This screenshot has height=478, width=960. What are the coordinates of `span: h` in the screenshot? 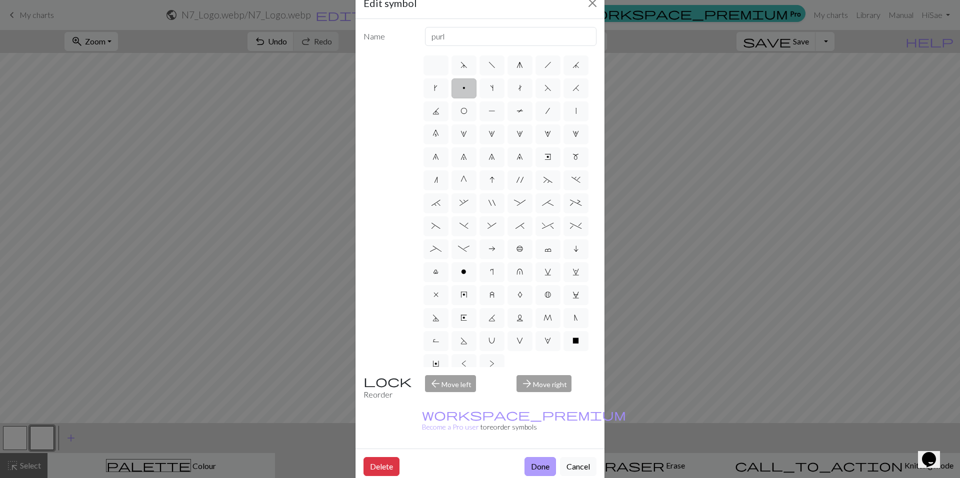 It's located at (548, 65).